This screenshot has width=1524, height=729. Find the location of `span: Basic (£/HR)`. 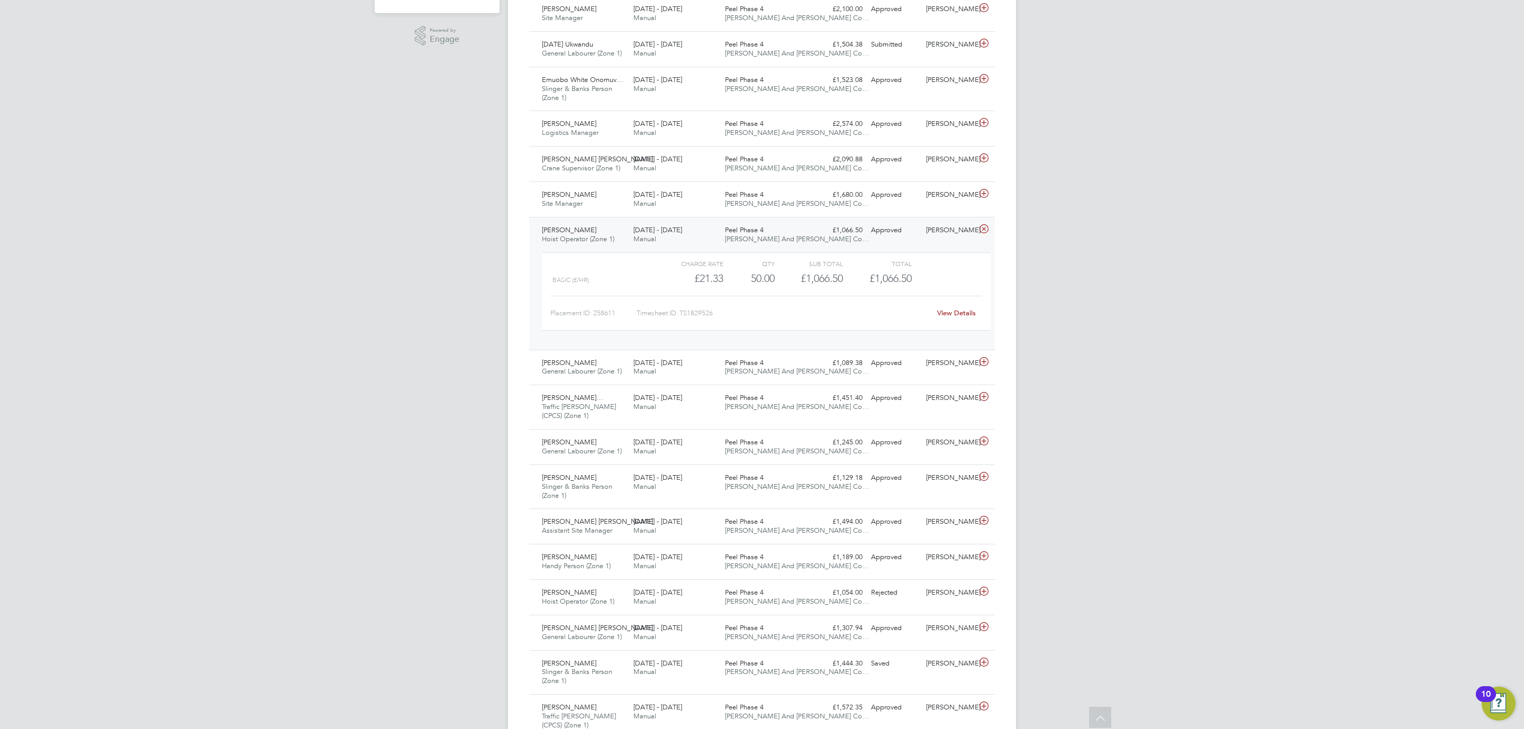

span: Basic (£/HR) is located at coordinates (570, 280).